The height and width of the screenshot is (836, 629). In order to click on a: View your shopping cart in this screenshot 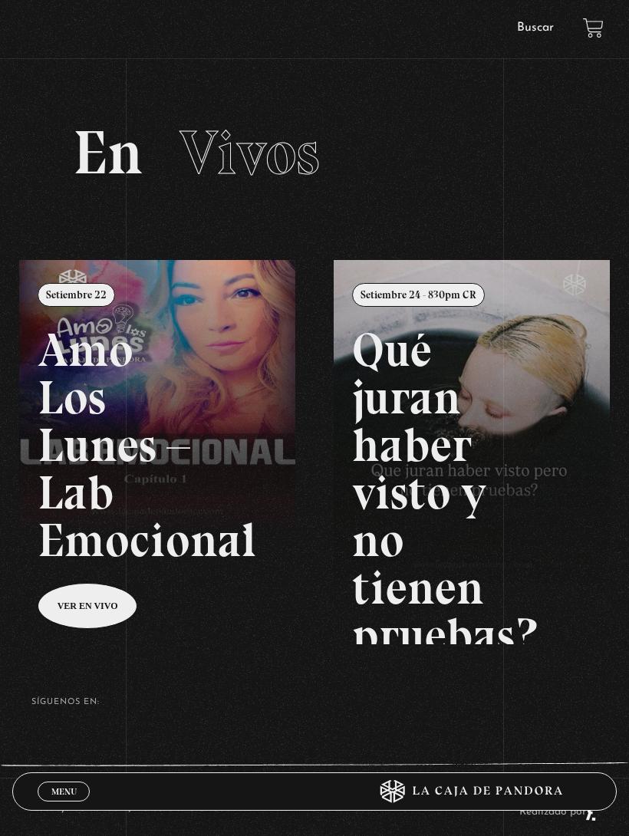, I will do `click(593, 28)`.